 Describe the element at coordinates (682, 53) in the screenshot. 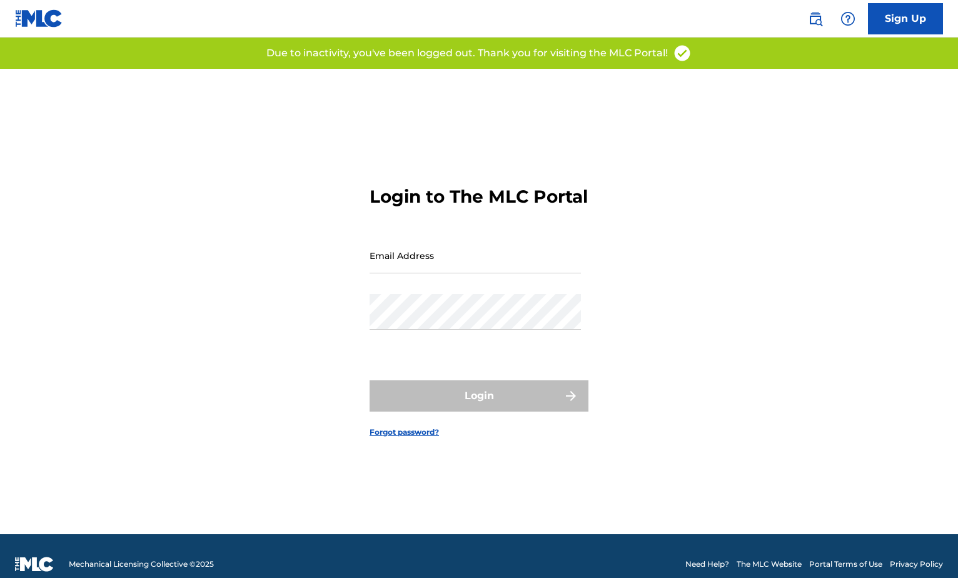

I see `img: access` at that location.